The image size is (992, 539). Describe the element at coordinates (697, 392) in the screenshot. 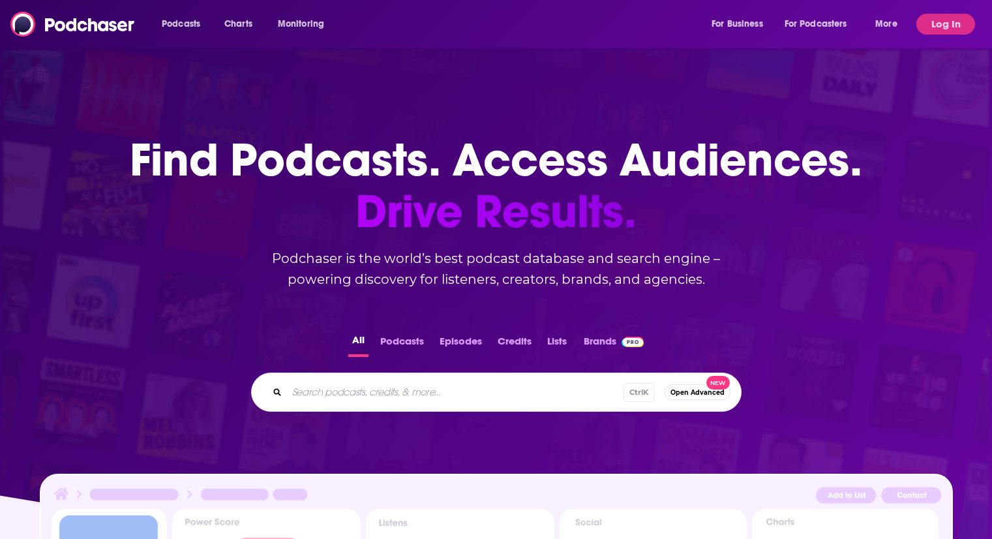

I see `button: Open AdvancedNew` at that location.